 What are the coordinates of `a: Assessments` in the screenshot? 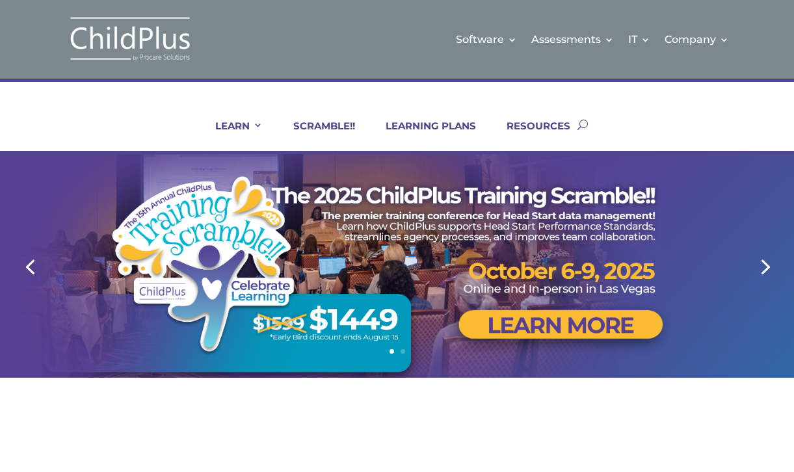 It's located at (572, 39).